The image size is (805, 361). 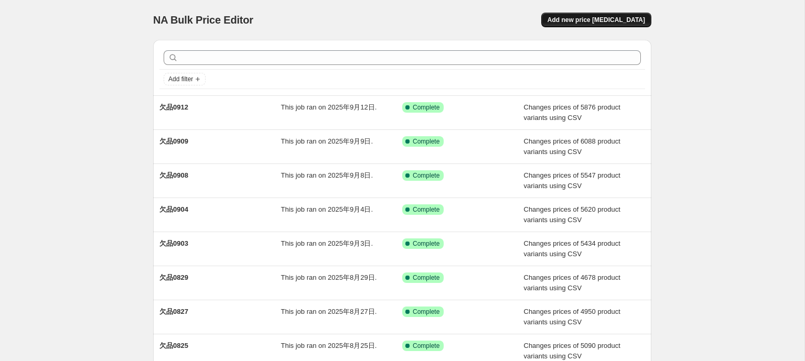 I want to click on span: This job ran on 2025年9月3日., so click(x=327, y=243).